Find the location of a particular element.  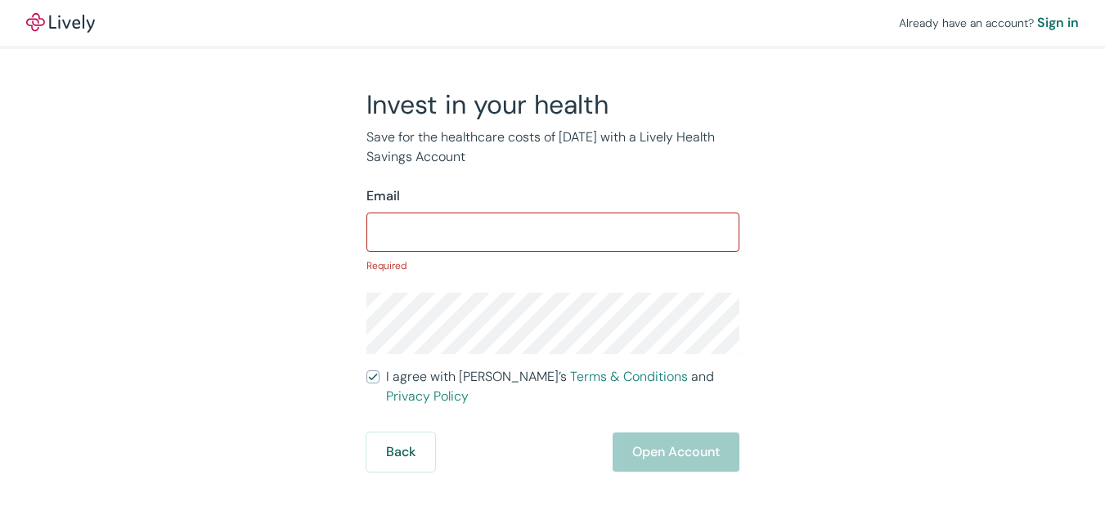

div: Sign in is located at coordinates (1058, 23).